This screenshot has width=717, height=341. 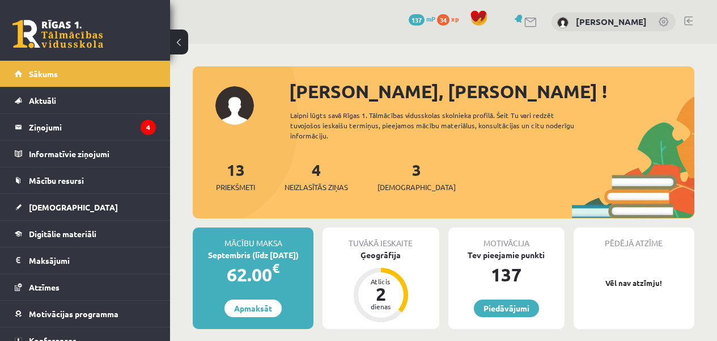 I want to click on a: Informatīvie ziņojumi, so click(x=85, y=154).